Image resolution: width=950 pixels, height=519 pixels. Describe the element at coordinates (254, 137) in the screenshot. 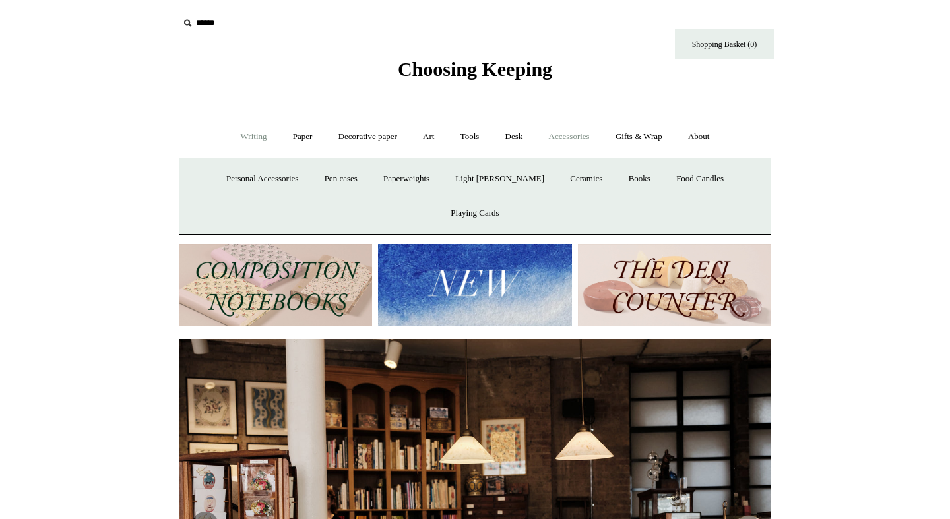

I see `a: Writing` at that location.